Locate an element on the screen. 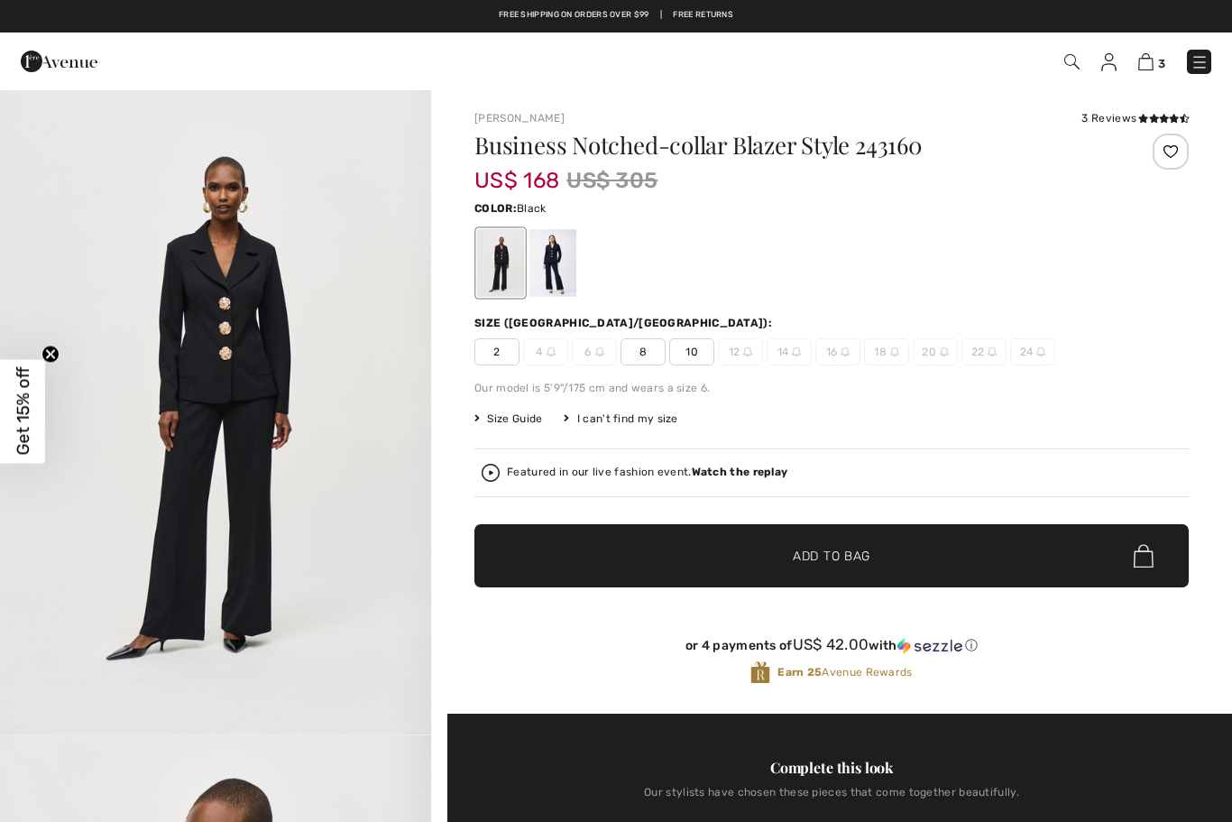 This screenshot has width=1232, height=822. span: Get 15% off is located at coordinates (23, 411).